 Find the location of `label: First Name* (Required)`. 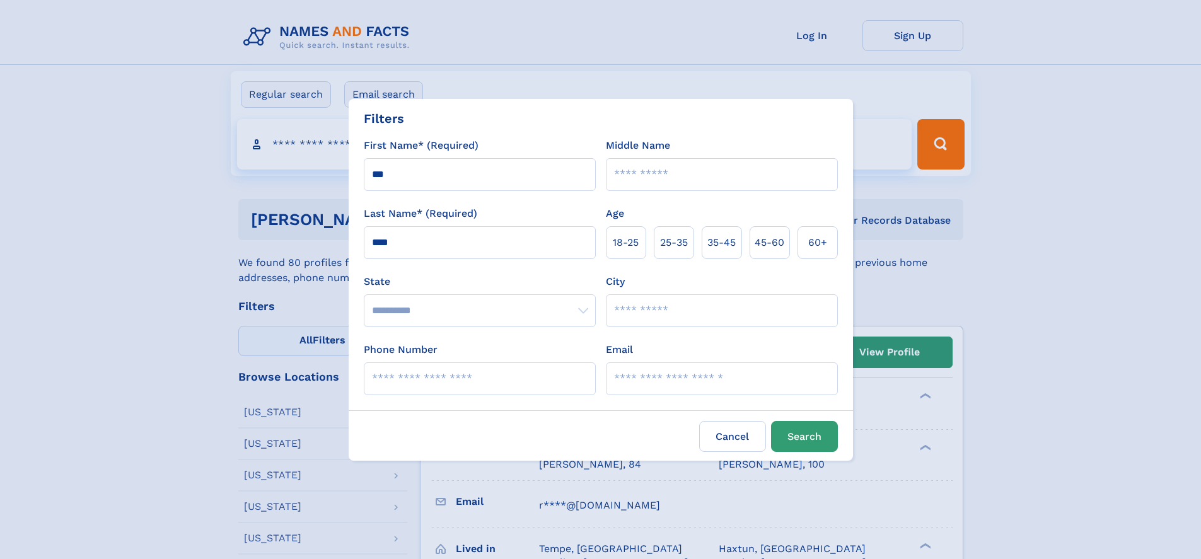

label: First Name* (Required) is located at coordinates (421, 146).